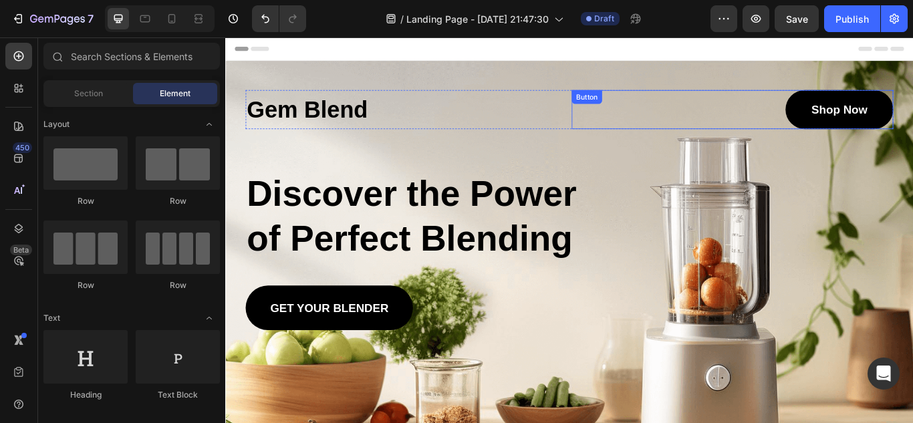  I want to click on div: 450, so click(22, 148).